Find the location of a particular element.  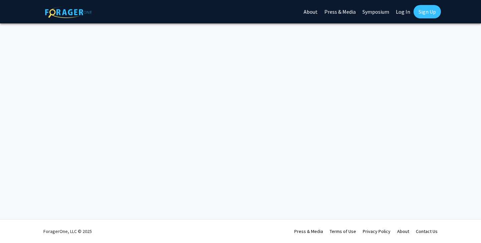

a: Sign Up is located at coordinates (427, 12).